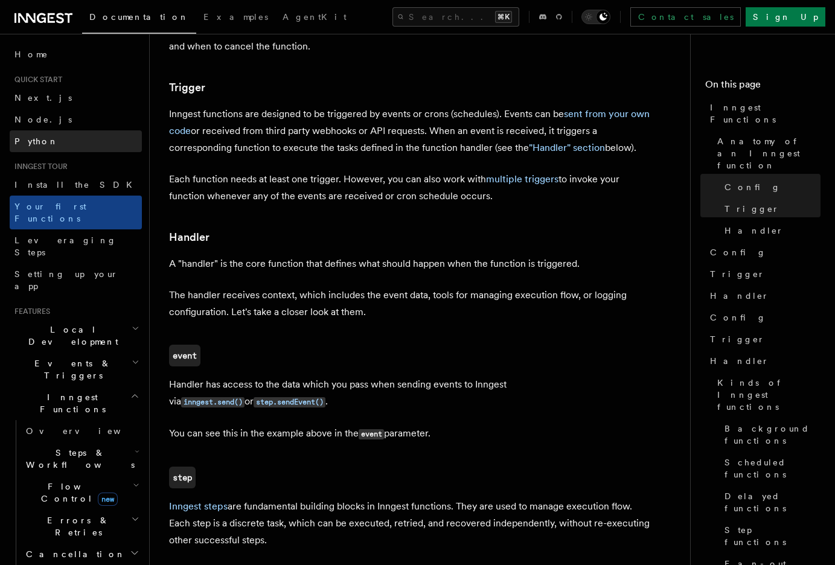 This screenshot has width=835, height=565. Describe the element at coordinates (685, 17) in the screenshot. I see `a: Contact sales` at that location.